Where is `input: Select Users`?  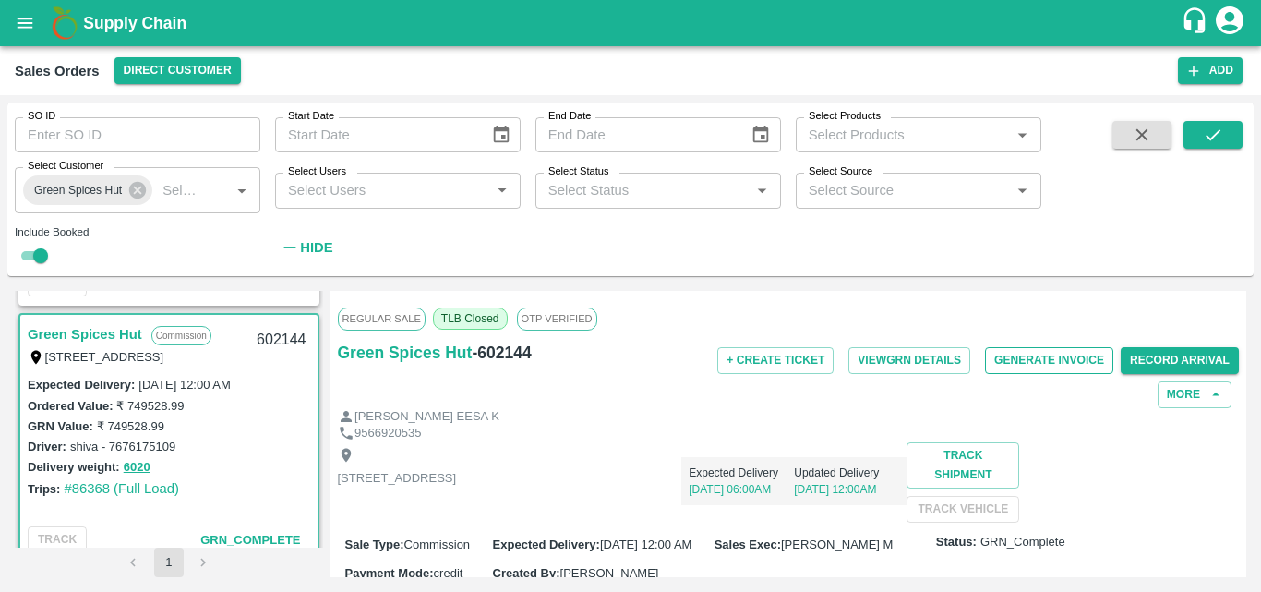
input: Select Users is located at coordinates (382, 190).